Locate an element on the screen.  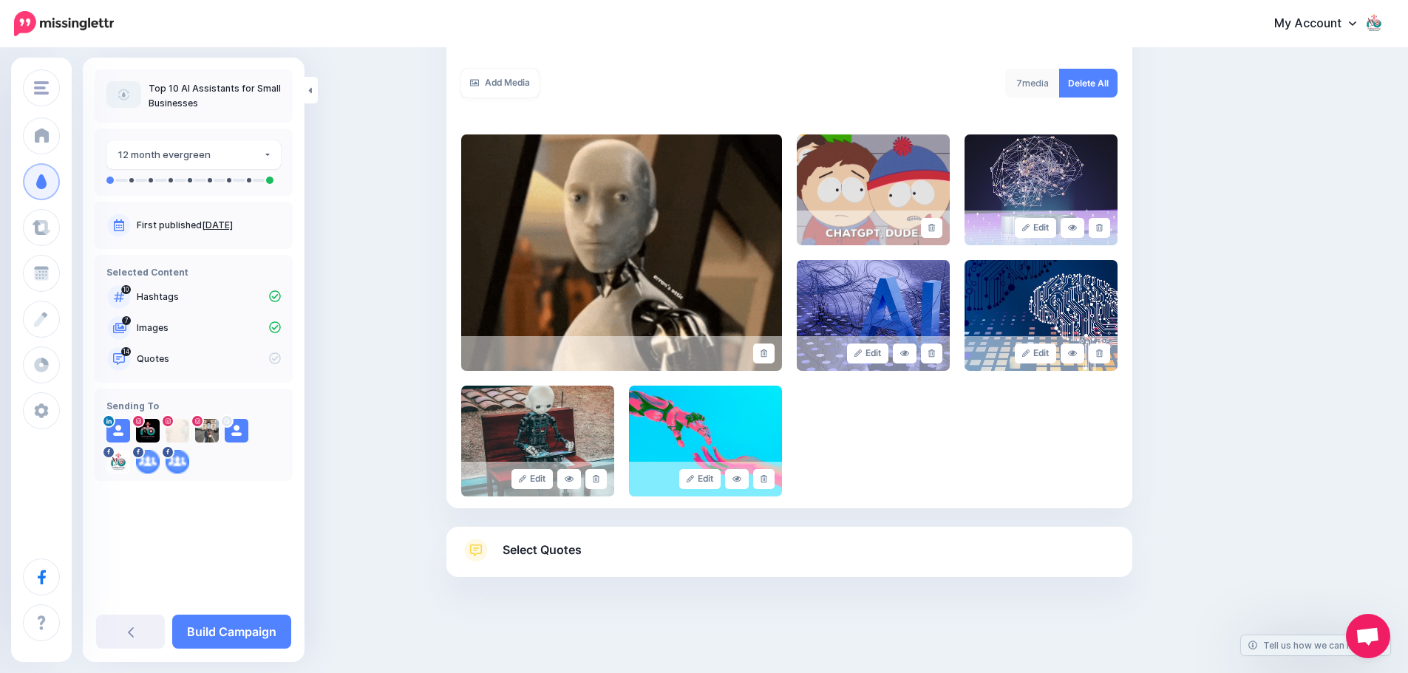
img: 293739338_113555524758435_6240255962081998429_n-bsa139531.jpg is located at coordinates (118, 462).